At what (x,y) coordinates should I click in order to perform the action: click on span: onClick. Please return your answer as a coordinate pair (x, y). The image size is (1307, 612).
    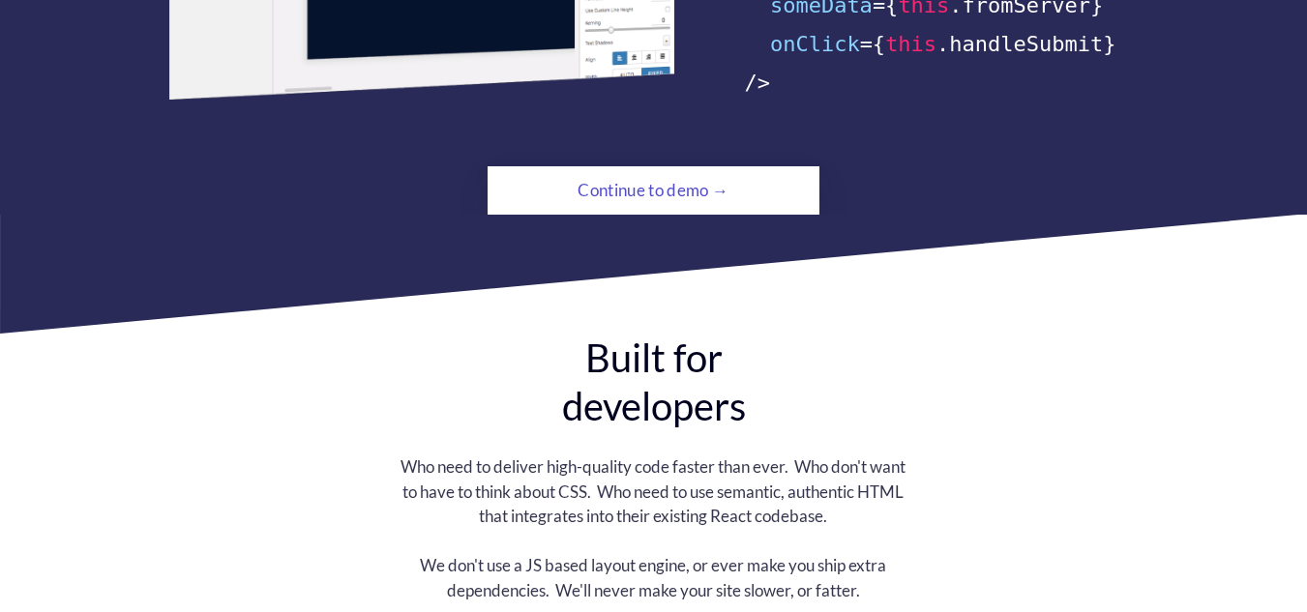
    Looking at the image, I should click on (814, 44).